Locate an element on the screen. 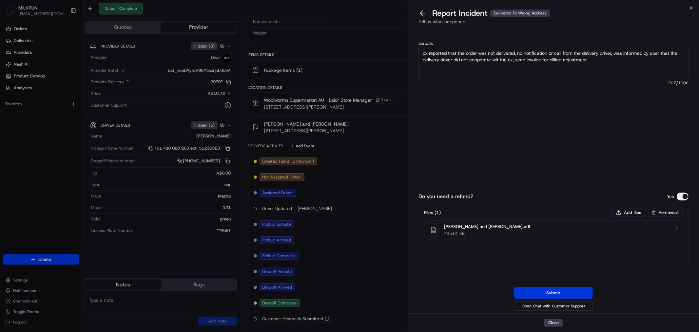 The width and height of the screenshot is (699, 332). div: Delivered To Wrong Address is located at coordinates (520, 13).